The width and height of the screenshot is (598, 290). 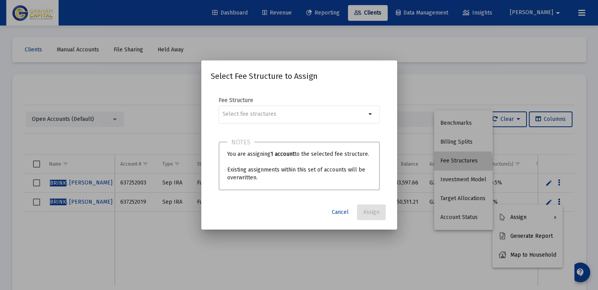 What do you see at coordinates (294, 114) in the screenshot?
I see `mat-chip-list: Selection` at bounding box center [294, 114].